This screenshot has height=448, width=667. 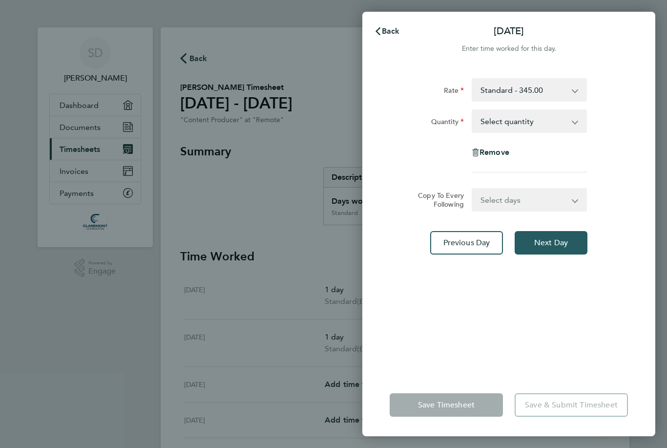 I want to click on button: Previous Day, so click(x=466, y=243).